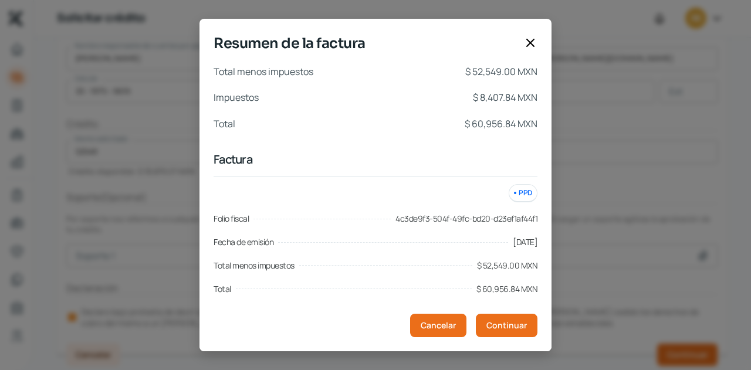 The height and width of the screenshot is (370, 751). I want to click on button: Cancelar, so click(438, 325).